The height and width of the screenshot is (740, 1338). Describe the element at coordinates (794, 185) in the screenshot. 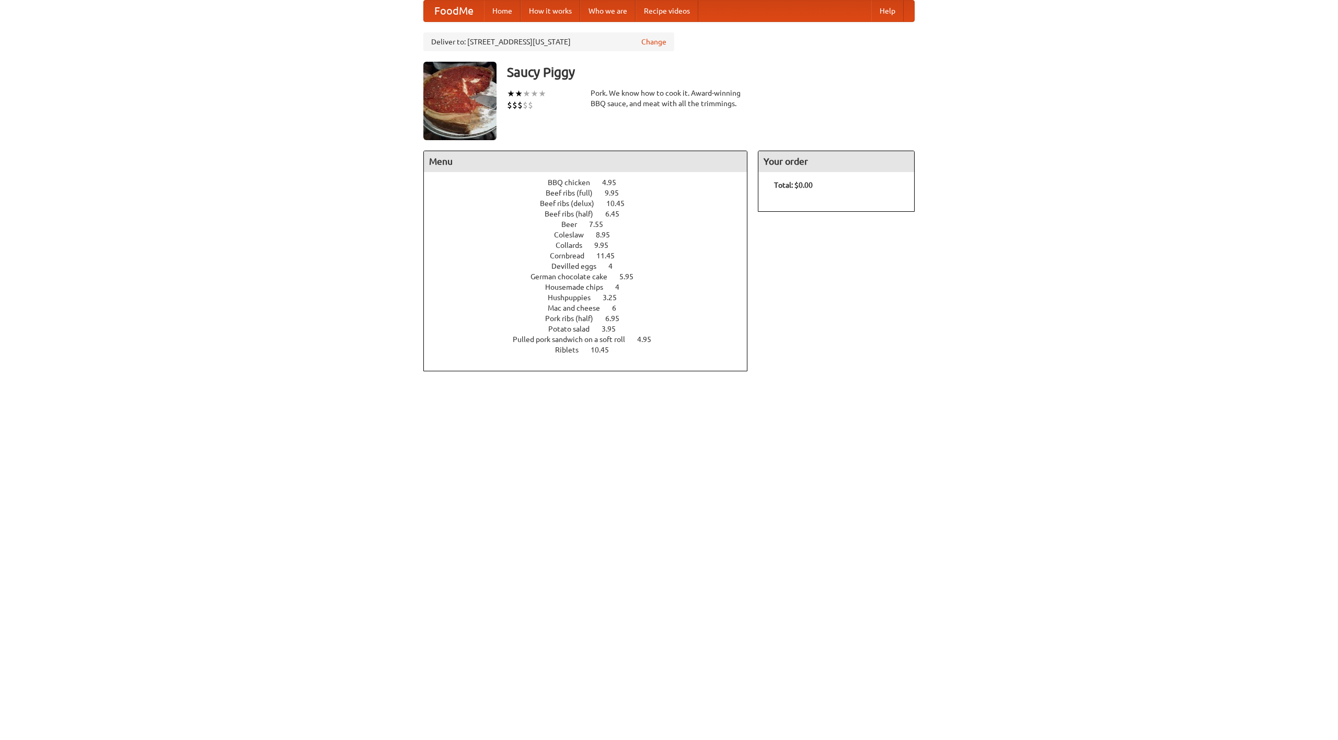

I see `b: Total: $0.00` at that location.